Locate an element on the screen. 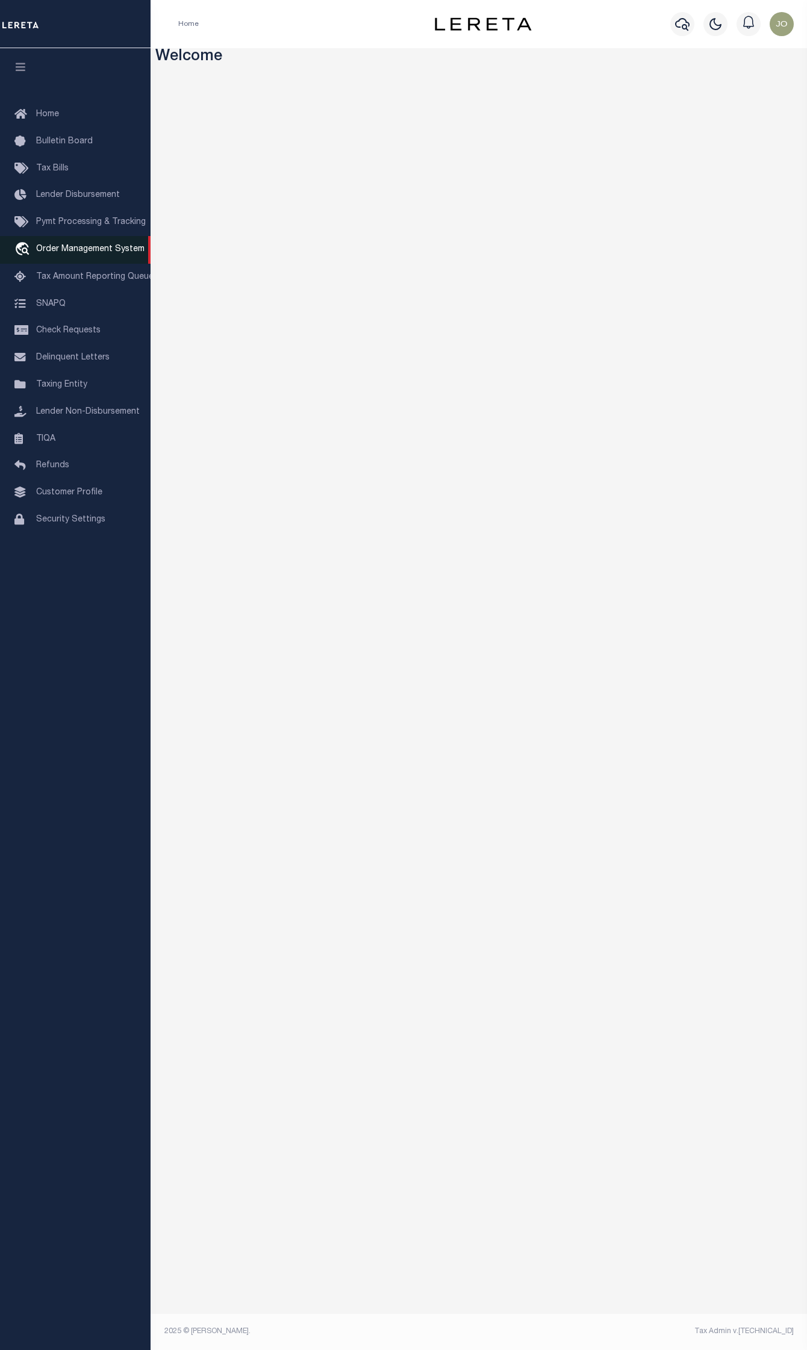  span: Taxing Entity is located at coordinates (61, 385).